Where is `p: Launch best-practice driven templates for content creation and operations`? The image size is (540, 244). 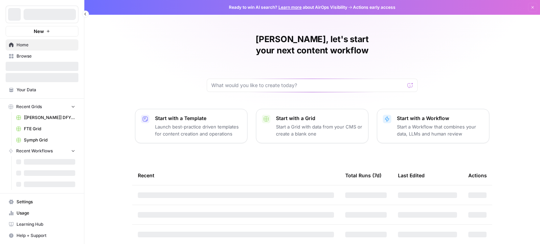 p: Launch best-practice driven templates for content creation and operations is located at coordinates (198, 130).